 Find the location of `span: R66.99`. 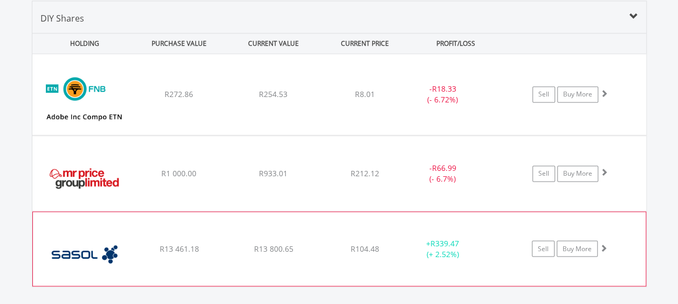

span: R66.99 is located at coordinates (444, 168).